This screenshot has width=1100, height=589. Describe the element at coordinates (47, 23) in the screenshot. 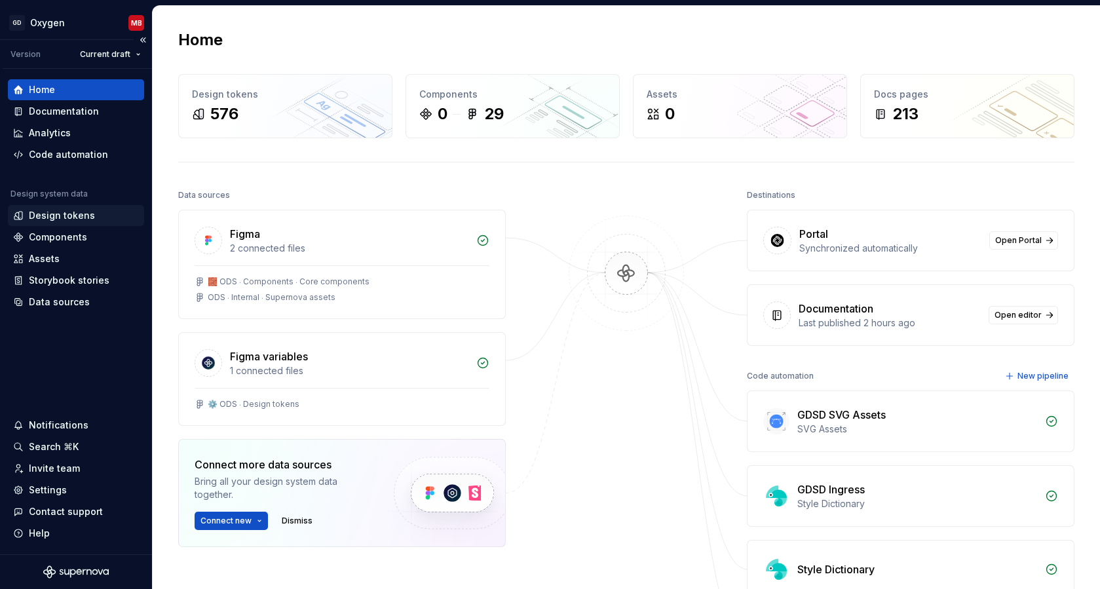

I see `div: Oxygen` at that location.